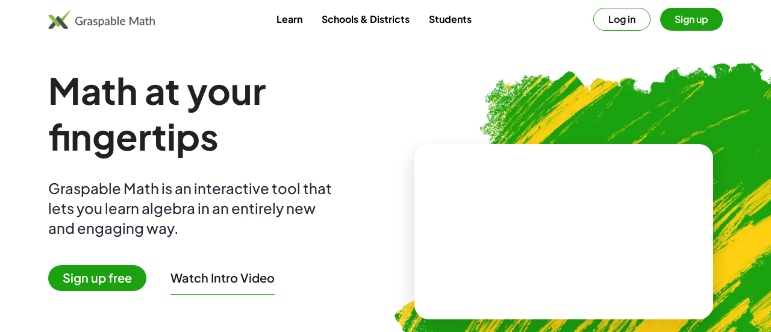 This screenshot has width=771, height=332. I want to click on button: Watch Intro Video, so click(222, 278).